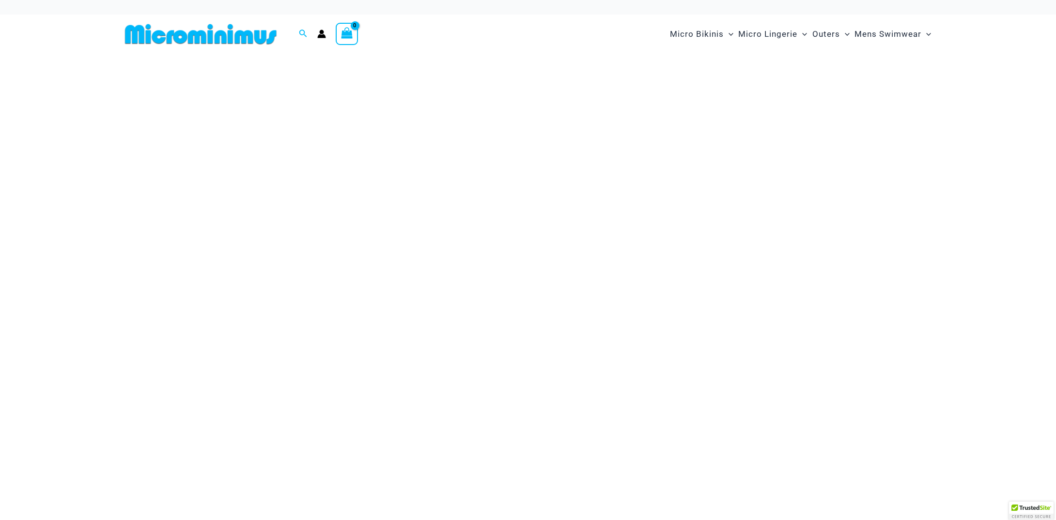 The height and width of the screenshot is (520, 1056). I want to click on a: Micro LingerieMenu ToggleMenu Toggle, so click(773, 34).